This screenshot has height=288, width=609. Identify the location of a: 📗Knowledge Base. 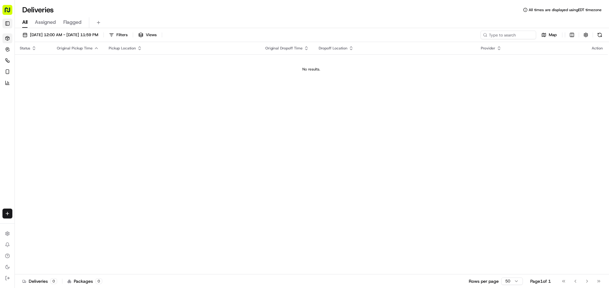
(27, 93).